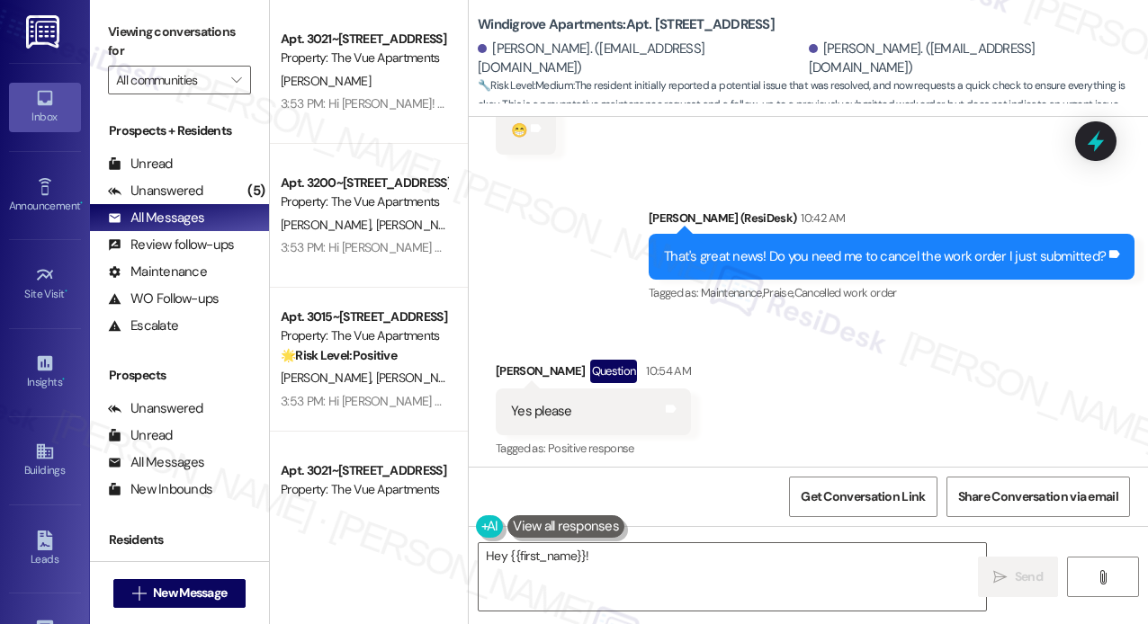 The height and width of the screenshot is (624, 1148). I want to click on div: Yes please, so click(542, 411).